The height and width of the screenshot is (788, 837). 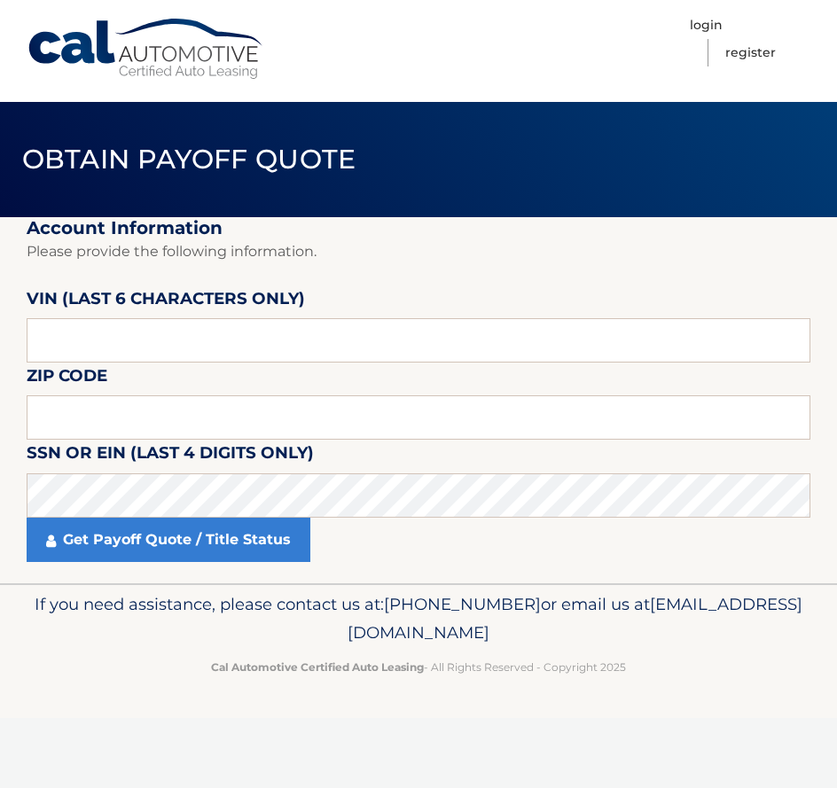 I want to click on a: Get Payoff Quote / Title Status, so click(x=168, y=540).